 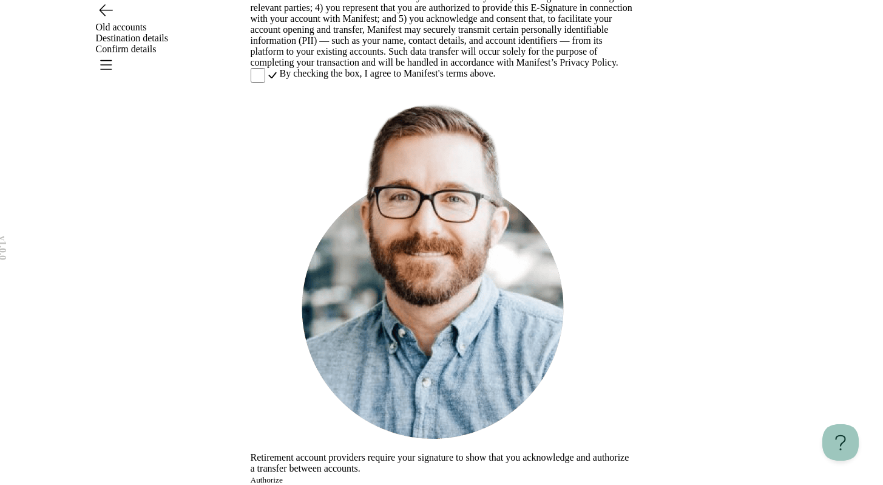 What do you see at coordinates (267, 479) in the screenshot?
I see `span: Authorize` at bounding box center [267, 479].